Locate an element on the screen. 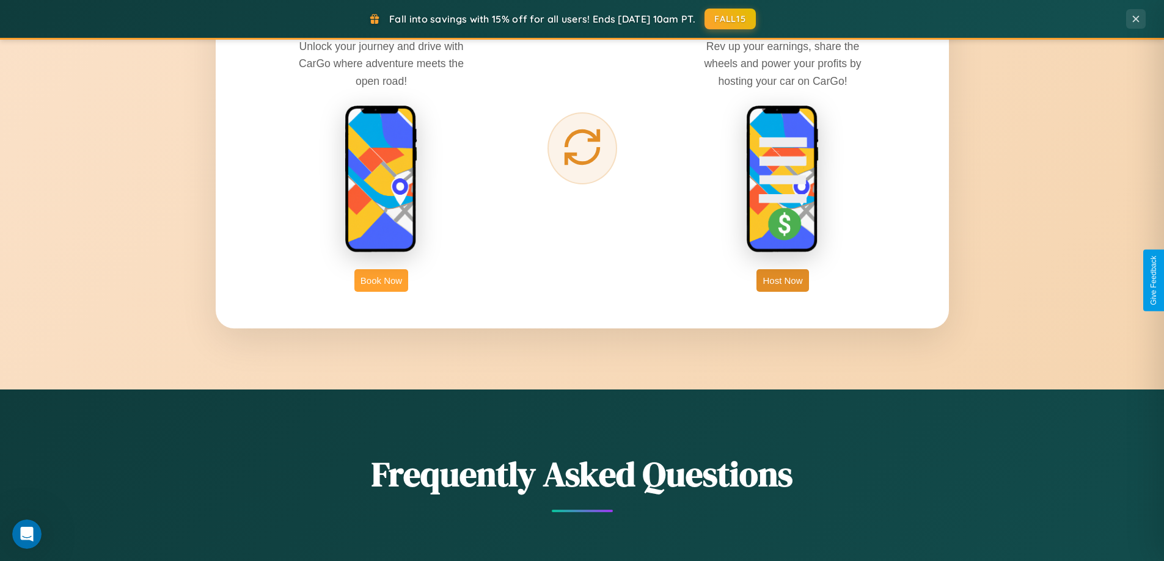 This screenshot has width=1164, height=561. img: rent phone is located at coordinates (381, 180).